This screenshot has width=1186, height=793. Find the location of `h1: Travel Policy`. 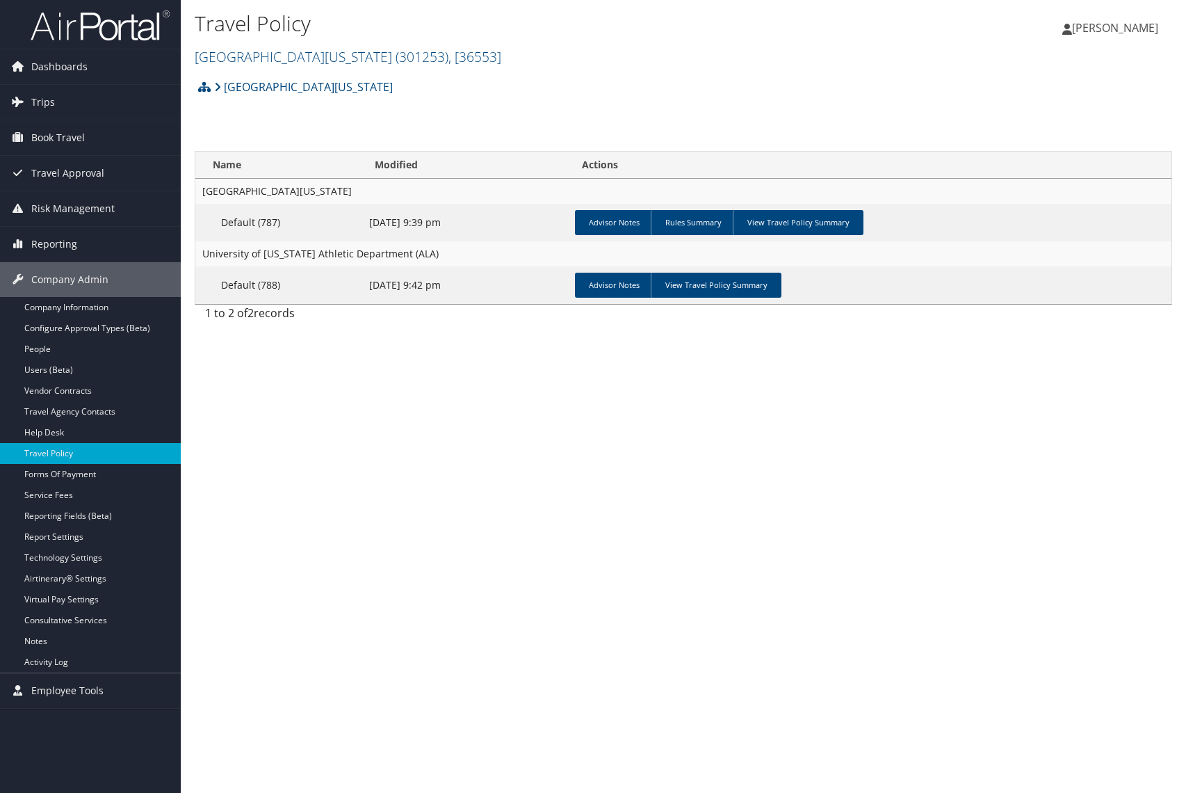

h1: Travel Policy is located at coordinates (520, 24).